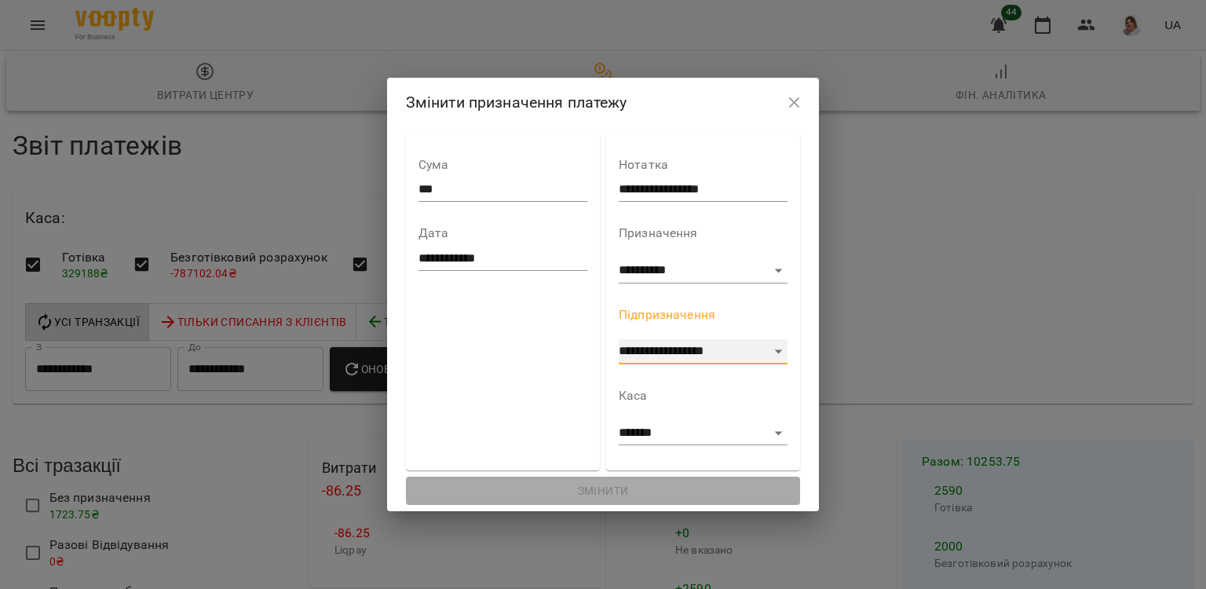  I want to click on label: Підпризначення, so click(703, 315).